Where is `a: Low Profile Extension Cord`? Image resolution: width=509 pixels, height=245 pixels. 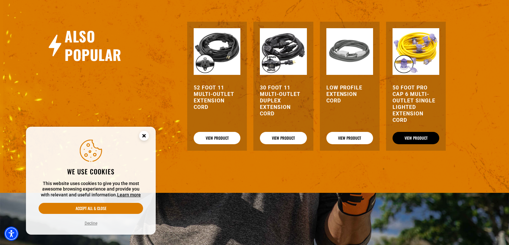 a: Low Profile Extension Cord is located at coordinates (350, 94).